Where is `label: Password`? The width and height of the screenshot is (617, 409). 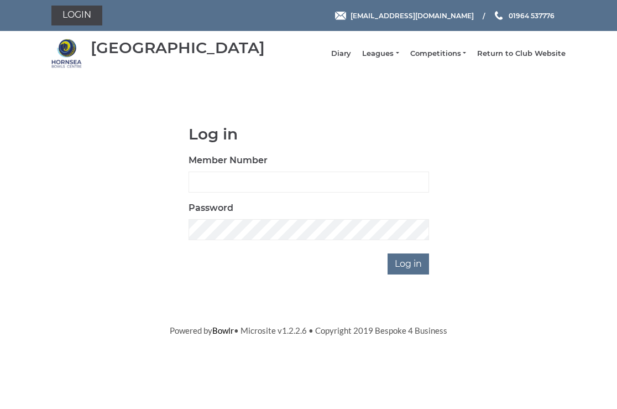 label: Password is located at coordinates (211, 208).